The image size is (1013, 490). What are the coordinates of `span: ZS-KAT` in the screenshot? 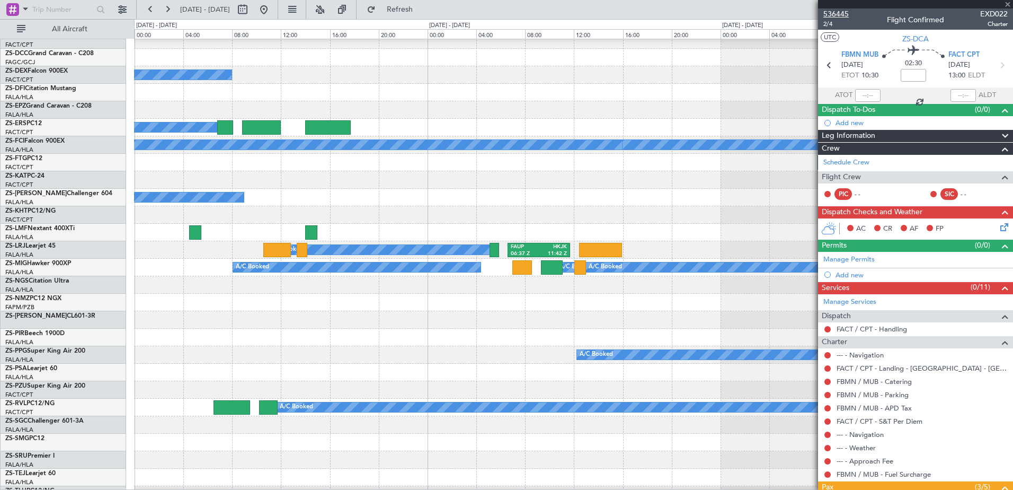 It's located at (16, 176).